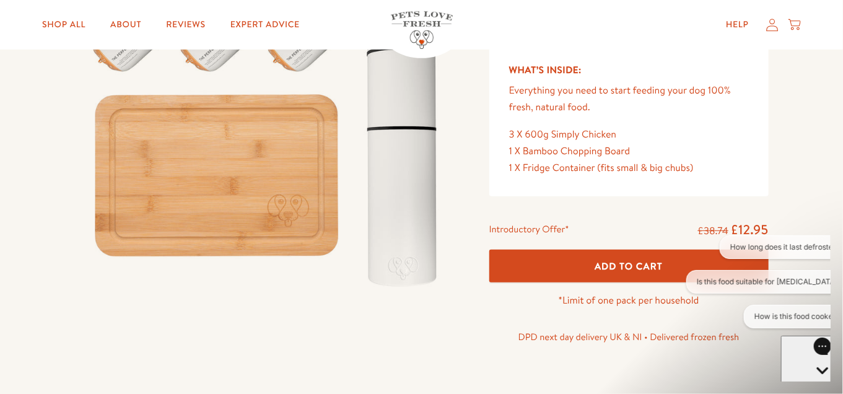 This screenshot has width=843, height=394. Describe the element at coordinates (749, 229) in the screenshot. I see `span: £12.95` at that location.